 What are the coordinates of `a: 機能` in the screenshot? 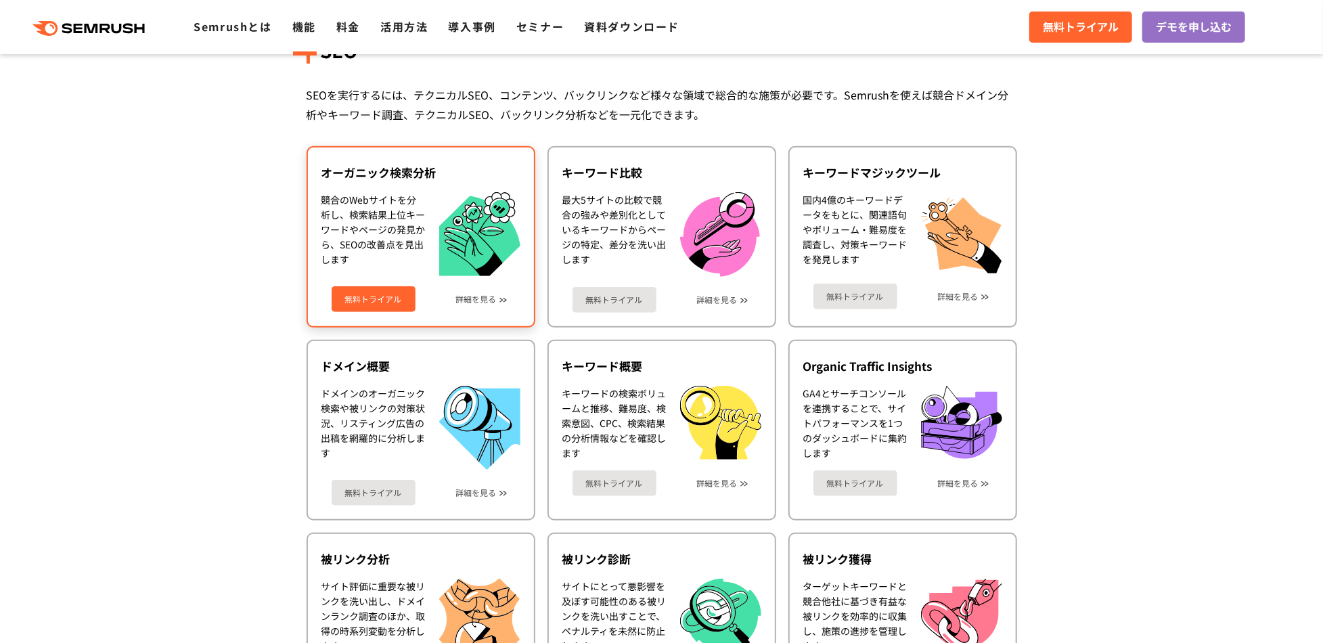 It's located at (304, 26).